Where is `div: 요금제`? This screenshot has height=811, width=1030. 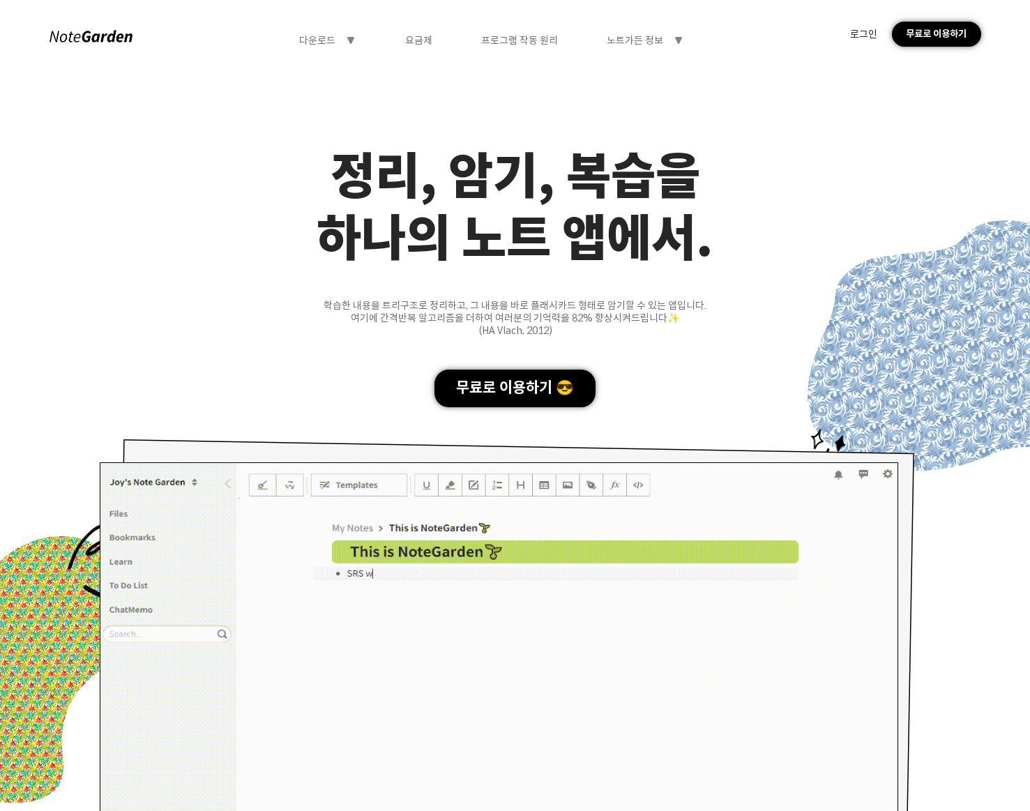 div: 요금제 is located at coordinates (418, 40).